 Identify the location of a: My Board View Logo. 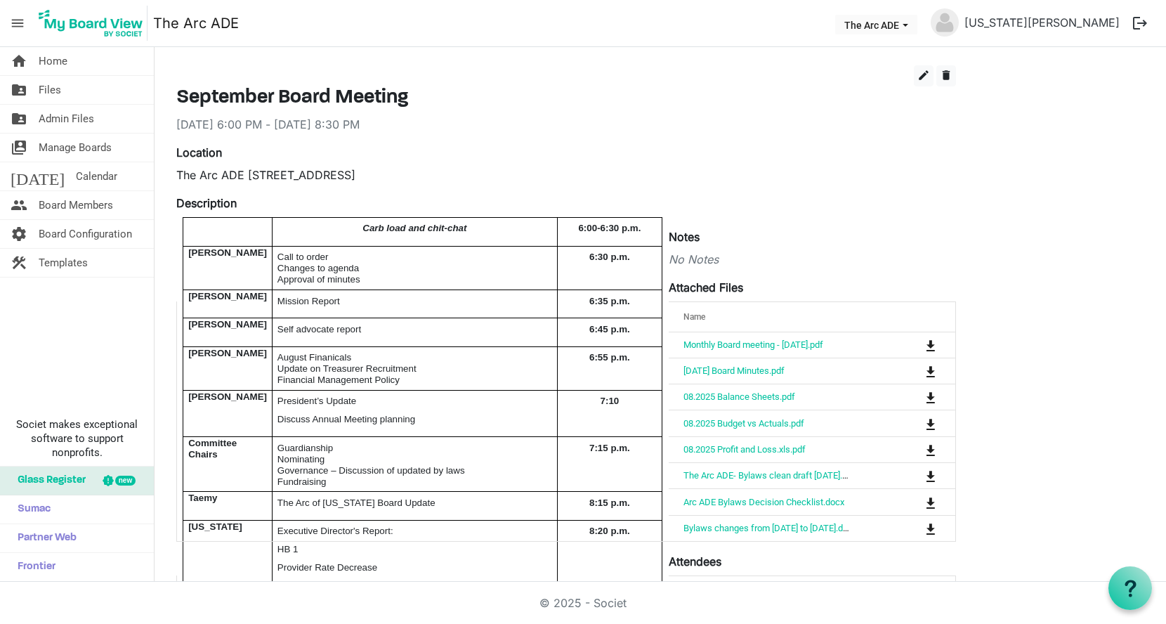
(93, 23).